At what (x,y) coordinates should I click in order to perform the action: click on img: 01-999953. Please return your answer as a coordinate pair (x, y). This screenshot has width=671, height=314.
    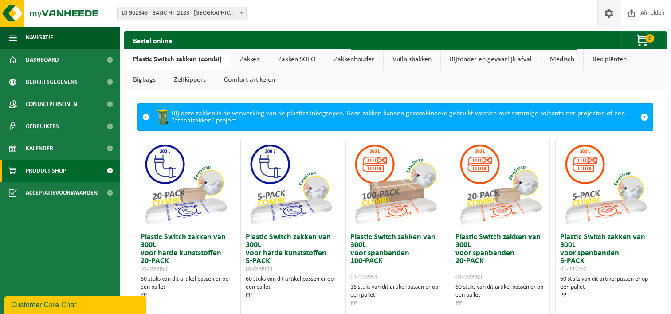
    Looking at the image, I should click on (500, 184).